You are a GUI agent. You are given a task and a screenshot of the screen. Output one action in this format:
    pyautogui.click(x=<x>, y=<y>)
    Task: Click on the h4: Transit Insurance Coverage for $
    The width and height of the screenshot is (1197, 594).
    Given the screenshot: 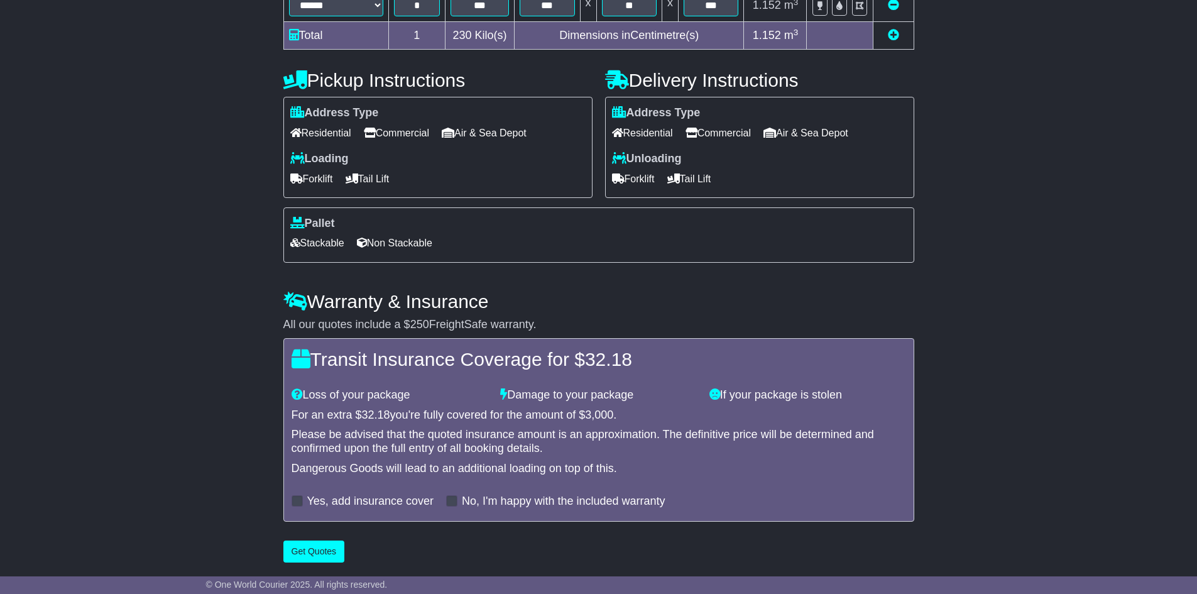 What is the action you would take?
    pyautogui.click(x=599, y=359)
    